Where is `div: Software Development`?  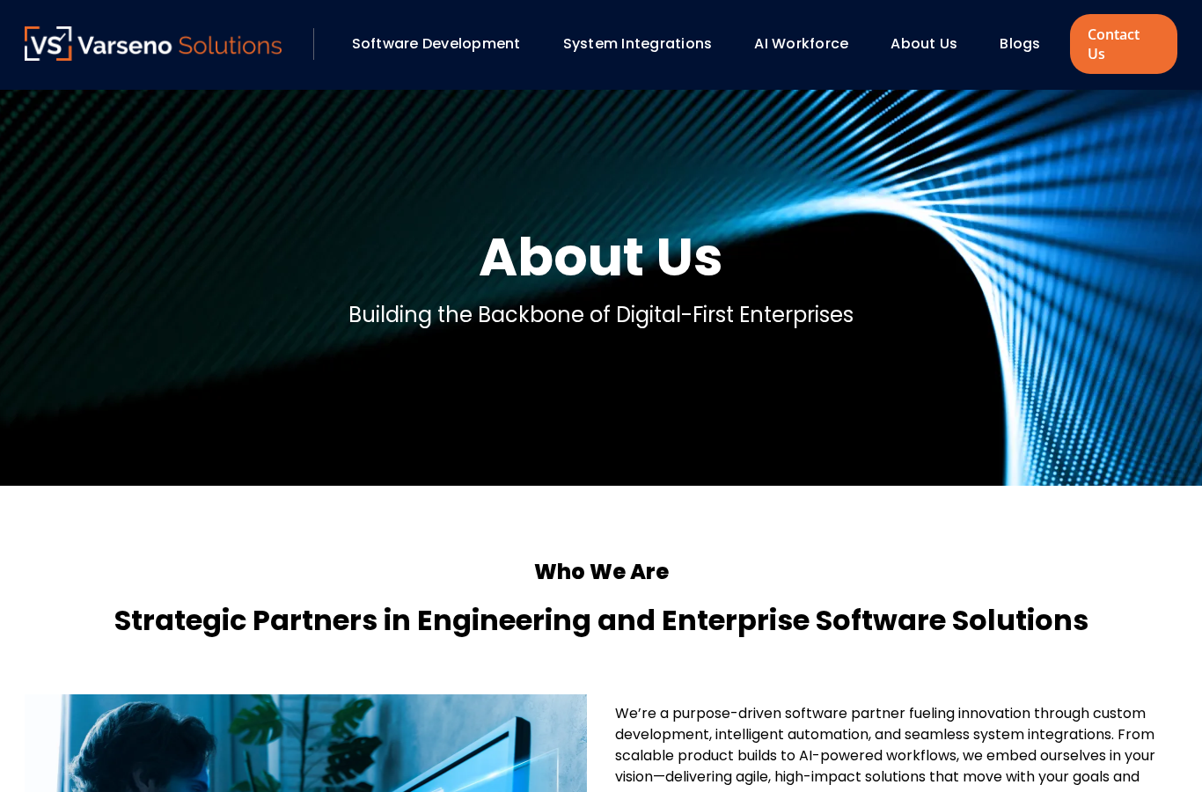
div: Software Development is located at coordinates (444, 44).